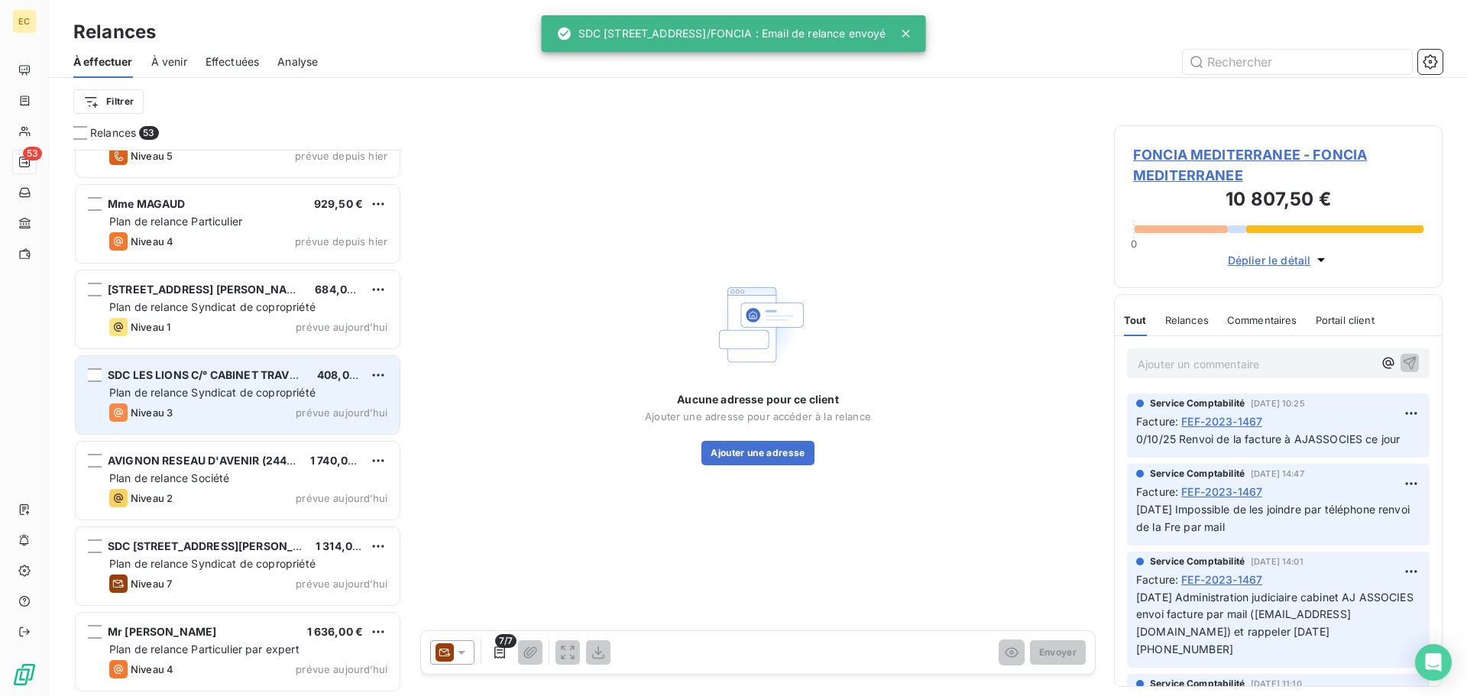 This screenshot has height=696, width=1467. What do you see at coordinates (169, 478) in the screenshot?
I see `span: Plan de relance Société` at bounding box center [169, 478].